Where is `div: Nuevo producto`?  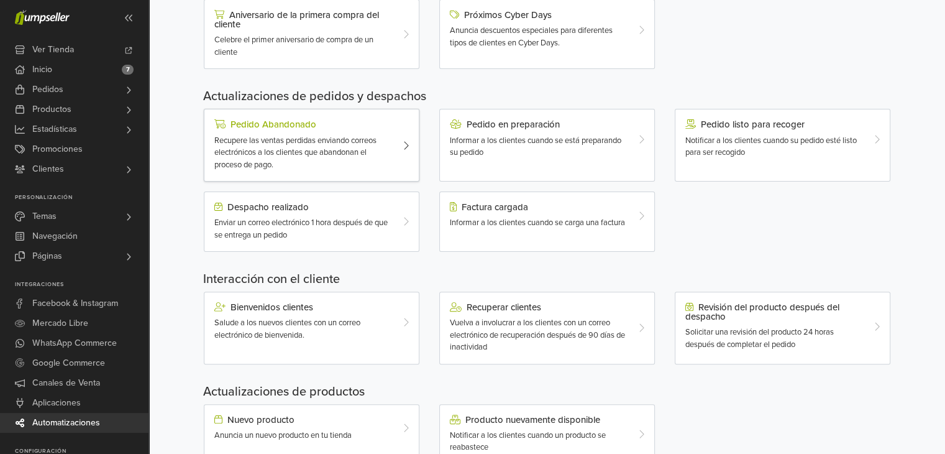
div: Nuevo producto is located at coordinates (303, 419).